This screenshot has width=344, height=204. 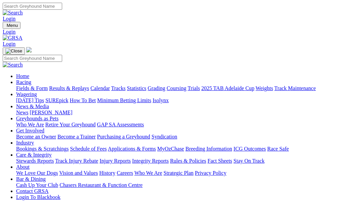 I want to click on a: Injury Reports, so click(x=115, y=160).